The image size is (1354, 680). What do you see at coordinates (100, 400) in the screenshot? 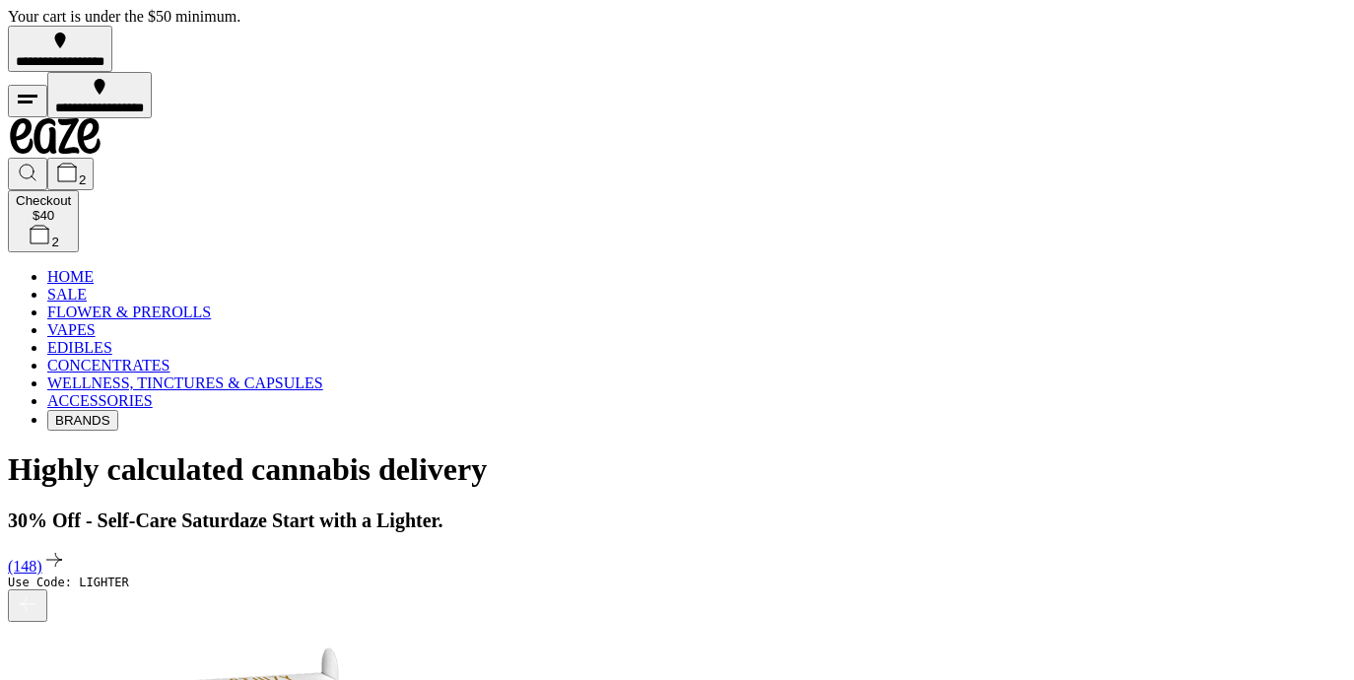
I see `a: ACCESSORIES` at bounding box center [100, 400].